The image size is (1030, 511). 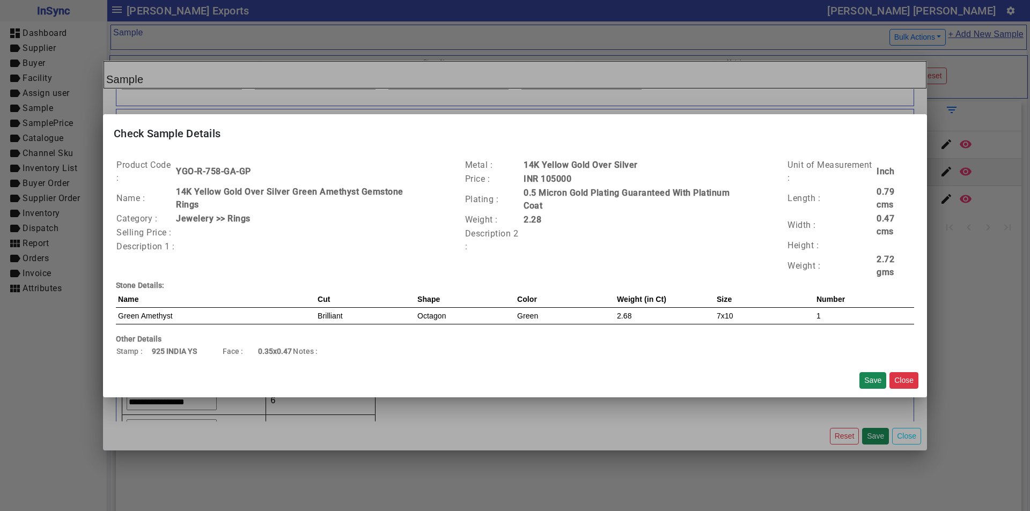 What do you see at coordinates (365, 315) in the screenshot?
I see `td: Brilliant` at bounding box center [365, 315].